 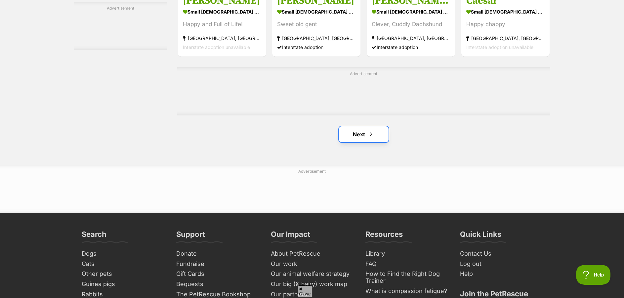 I want to click on div: Sweet old gent, so click(x=316, y=24).